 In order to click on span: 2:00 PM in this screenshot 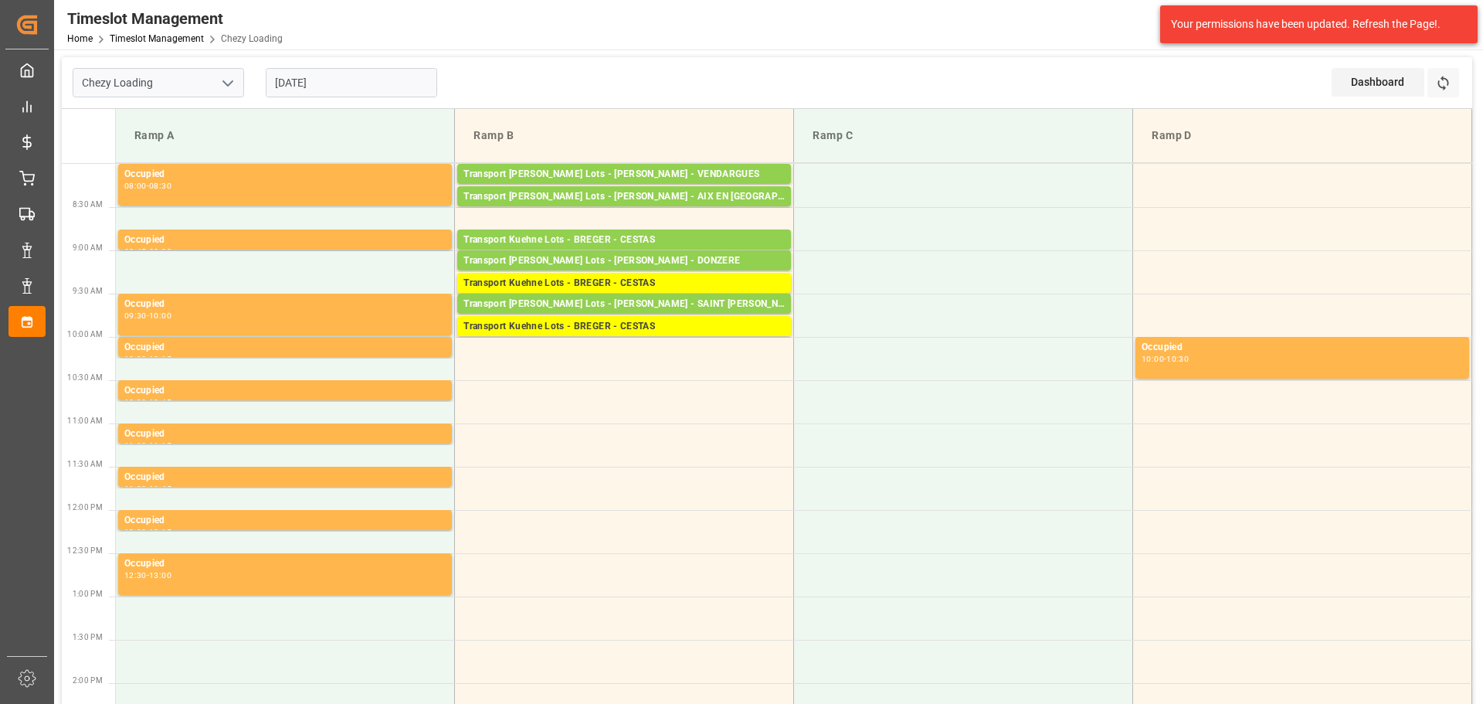, I will do `click(87, 680)`.